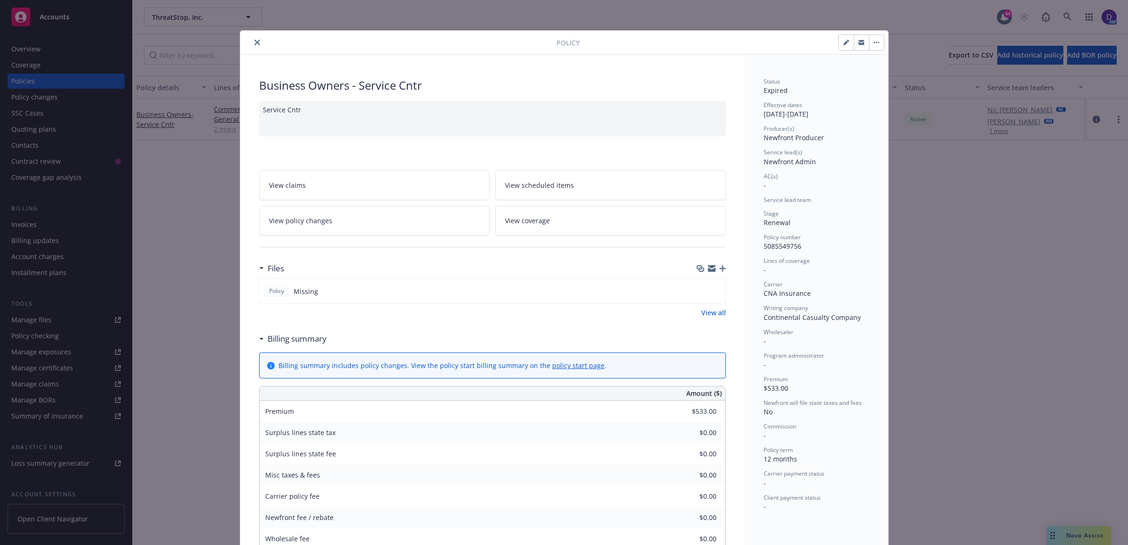 Image resolution: width=1128 pixels, height=545 pixels. I want to click on span: Wholesale fee, so click(287, 539).